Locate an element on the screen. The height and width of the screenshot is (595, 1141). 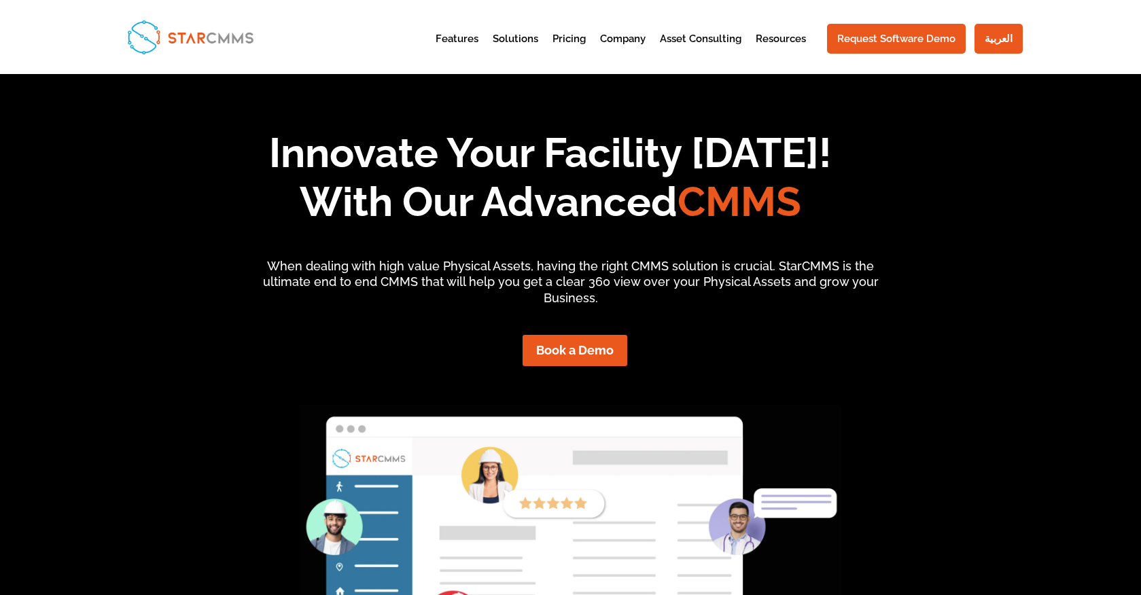
a: Company is located at coordinates (623, 50).